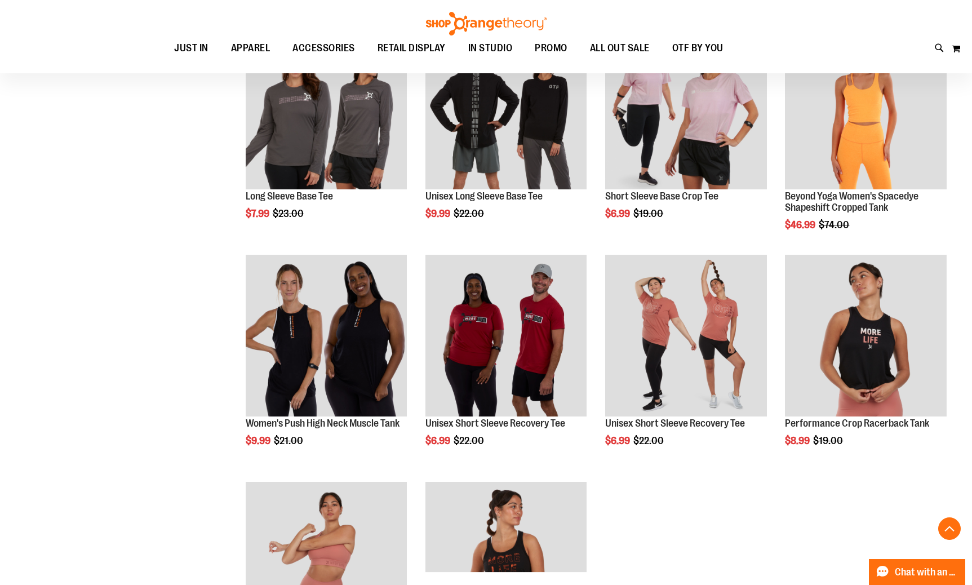  Describe the element at coordinates (865, 110) in the screenshot. I see `a: Product image for Beyond Yoga Womens Spacedye Shapeshift Cropped Tank` at that location.